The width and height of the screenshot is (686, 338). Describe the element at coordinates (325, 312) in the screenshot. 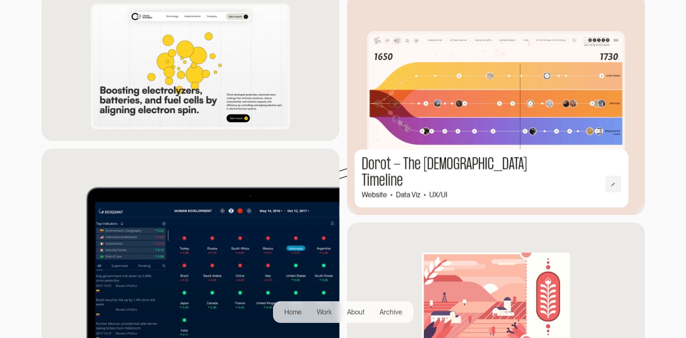

I see `div: Work` at that location.